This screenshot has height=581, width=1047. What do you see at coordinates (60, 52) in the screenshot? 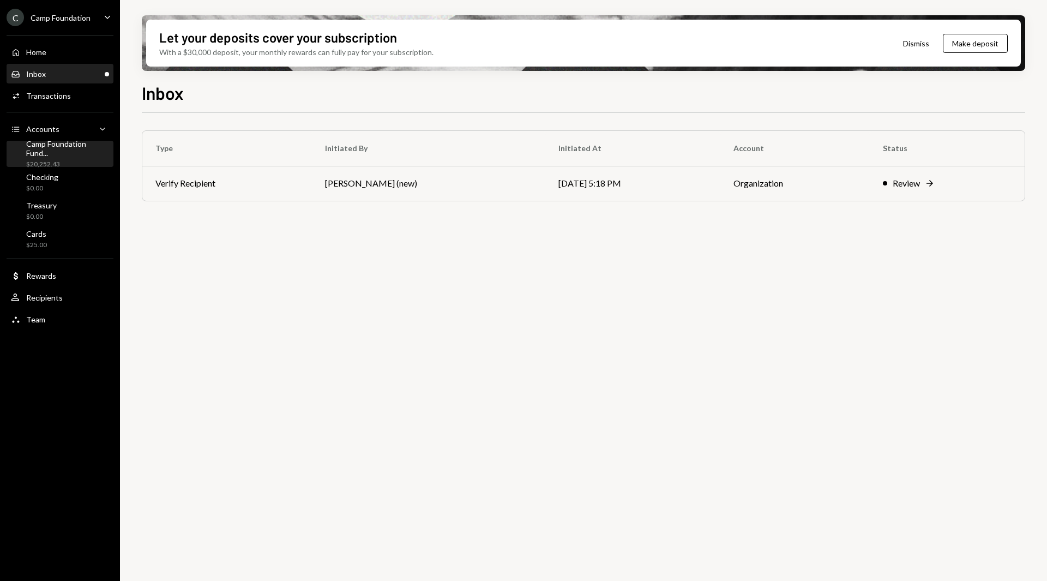
I see `a: Home` at bounding box center [60, 52].